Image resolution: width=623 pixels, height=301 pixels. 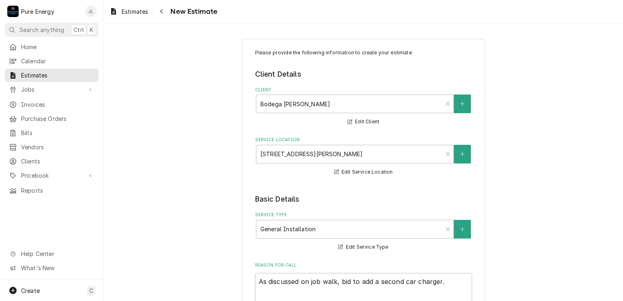 What do you see at coordinates (38, 11) in the screenshot?
I see `div: Pure Energy` at bounding box center [38, 11].